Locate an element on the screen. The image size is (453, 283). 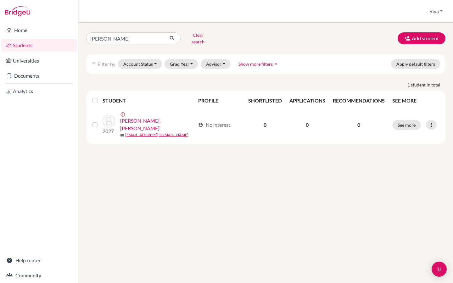
a: Analytics is located at coordinates (39, 91).